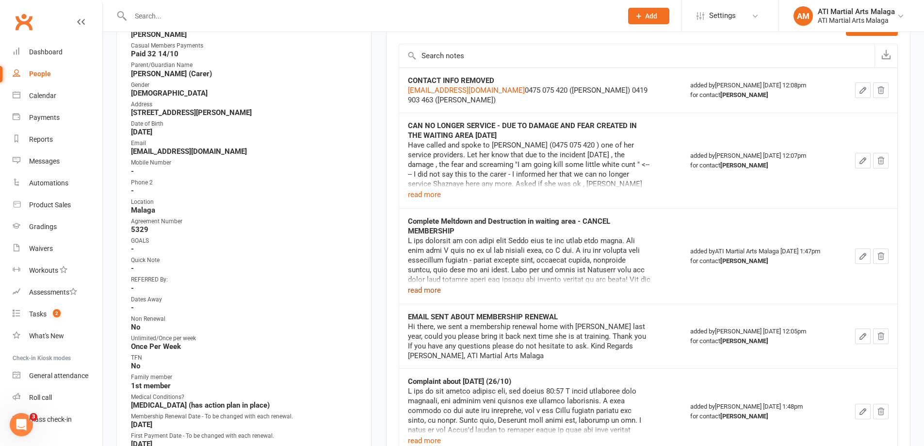 This screenshot has height=446, width=924. What do you see at coordinates (57, 248) in the screenshot?
I see `a: Waivers` at bounding box center [57, 248].